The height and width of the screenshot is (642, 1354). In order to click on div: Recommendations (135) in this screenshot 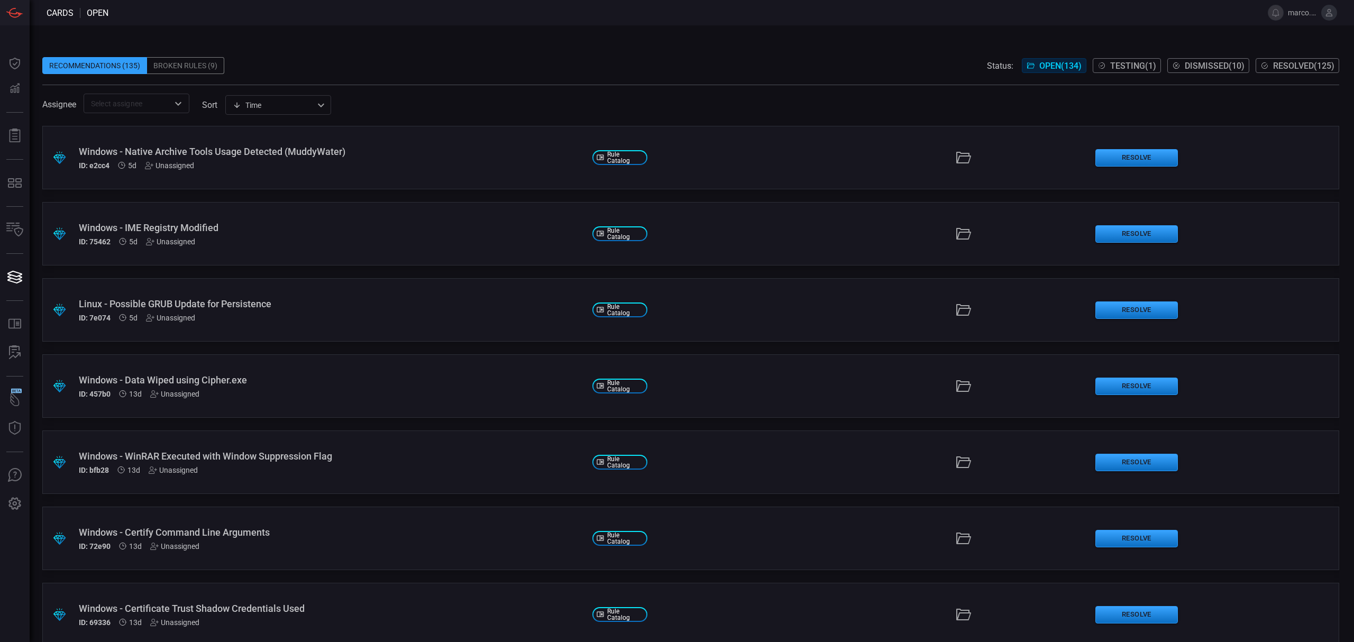, I will do `click(95, 66)`.